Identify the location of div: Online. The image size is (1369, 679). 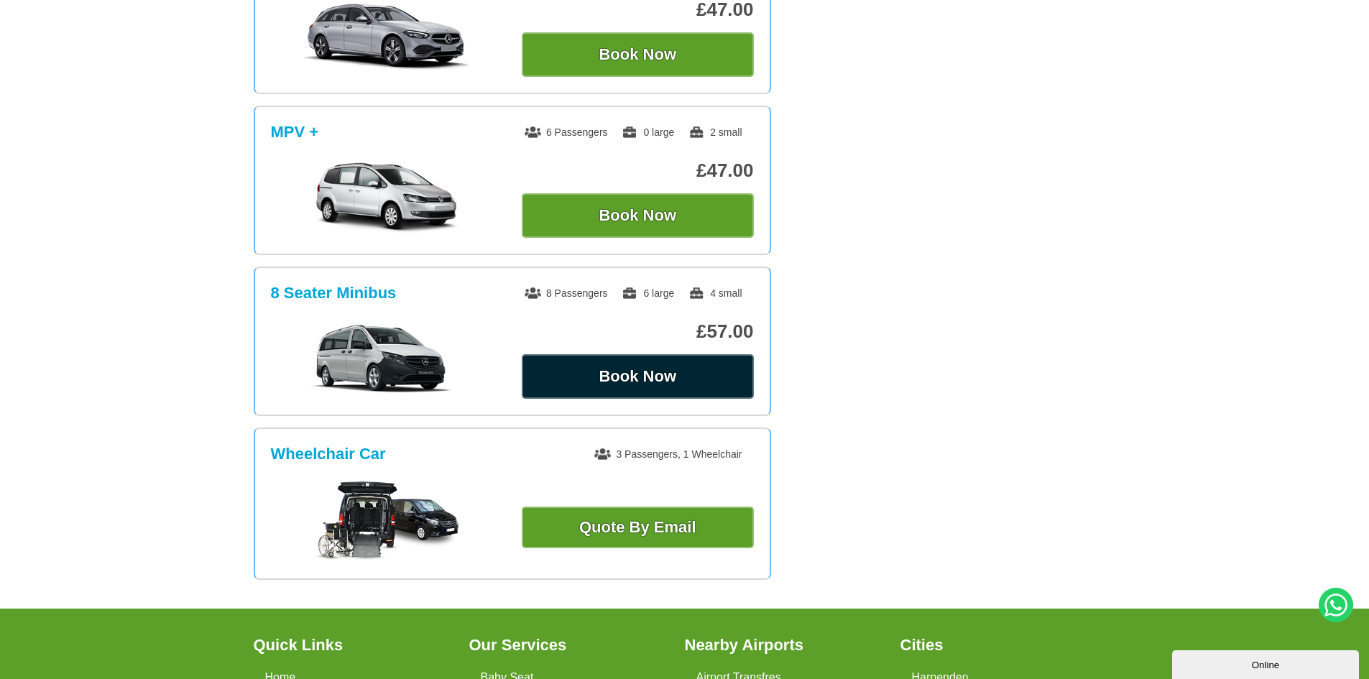
(93, 17).